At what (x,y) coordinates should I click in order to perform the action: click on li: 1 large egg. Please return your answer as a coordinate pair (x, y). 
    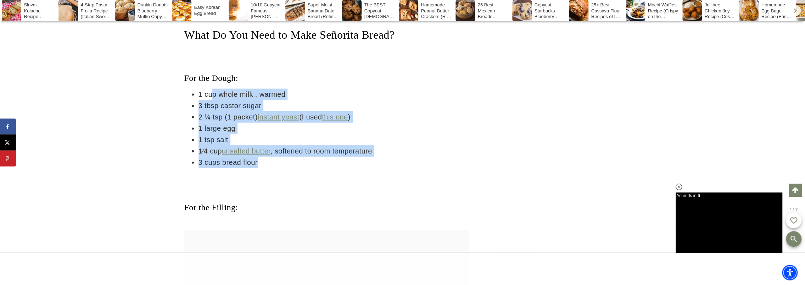
    Looking at the image, I should click on (334, 128).